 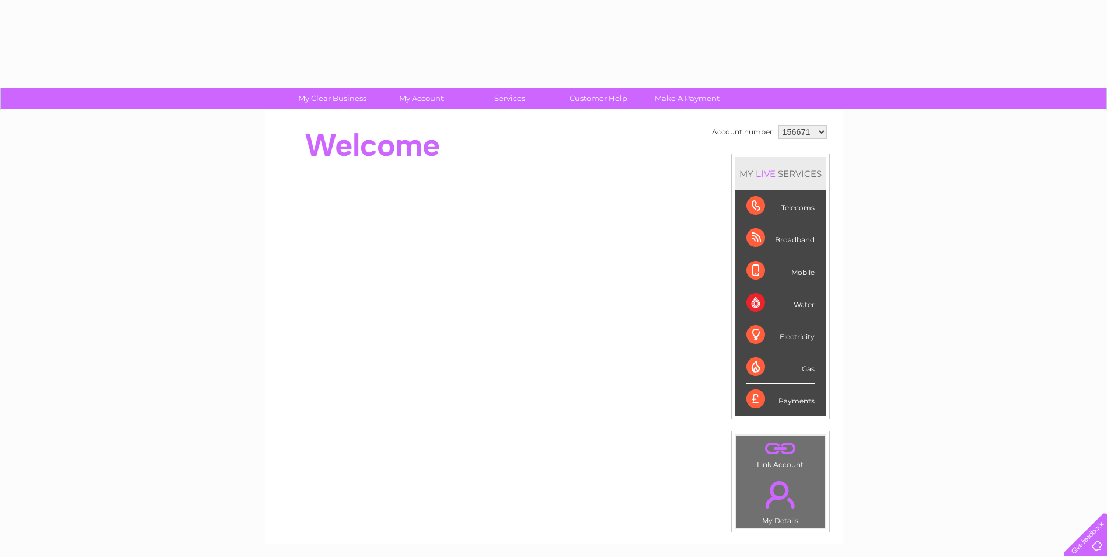 What do you see at coordinates (780, 271) in the screenshot?
I see `div: Mobile` at bounding box center [780, 271].